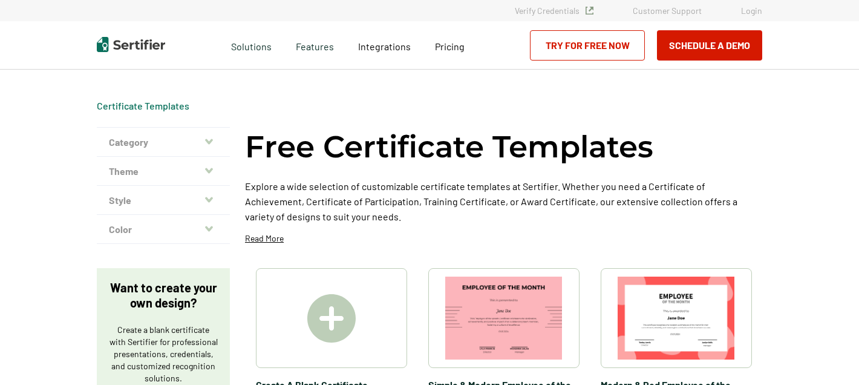 The height and width of the screenshot is (385, 859). Describe the element at coordinates (331, 318) in the screenshot. I see `img: Create A Blank Certificate` at that location.